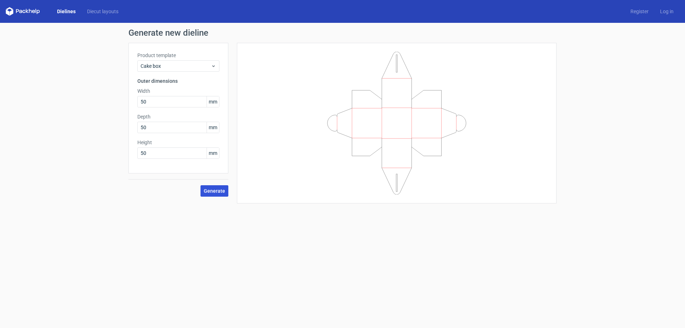 This screenshot has height=328, width=685. I want to click on a: Log in, so click(667, 11).